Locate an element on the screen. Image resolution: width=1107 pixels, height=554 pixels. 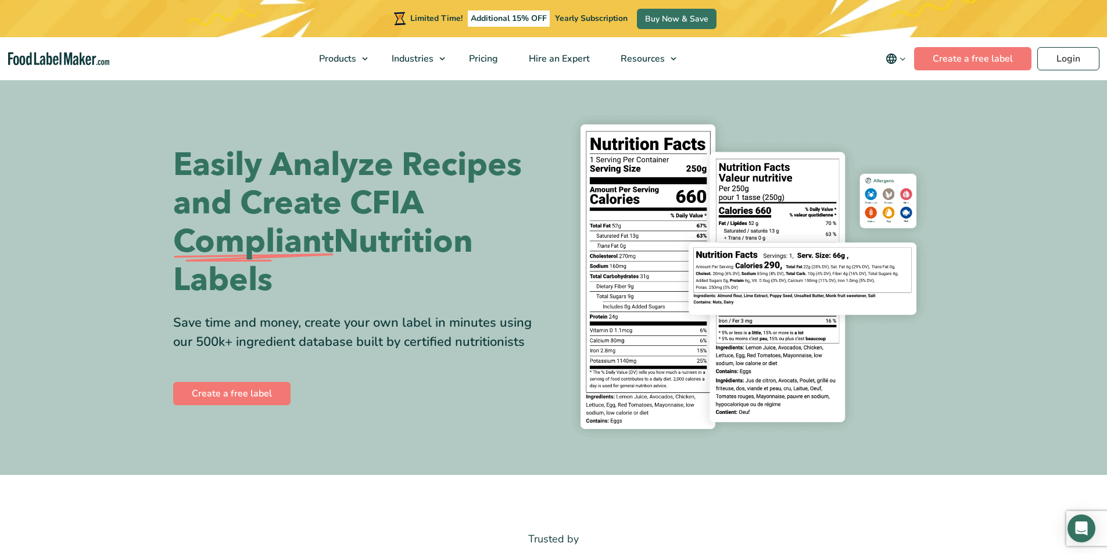
span: Additional 15% OFF is located at coordinates (508, 19).